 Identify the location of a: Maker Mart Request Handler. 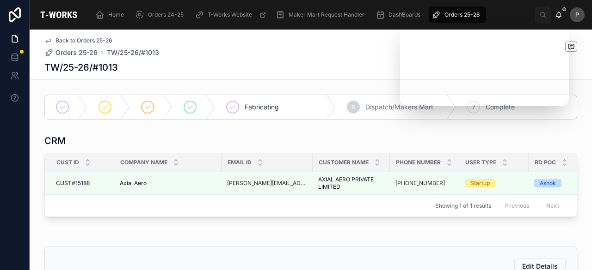
(322, 15).